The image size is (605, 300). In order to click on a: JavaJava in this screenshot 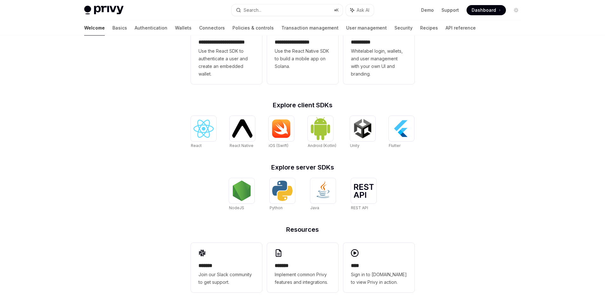, I will do `click(323, 195)`.